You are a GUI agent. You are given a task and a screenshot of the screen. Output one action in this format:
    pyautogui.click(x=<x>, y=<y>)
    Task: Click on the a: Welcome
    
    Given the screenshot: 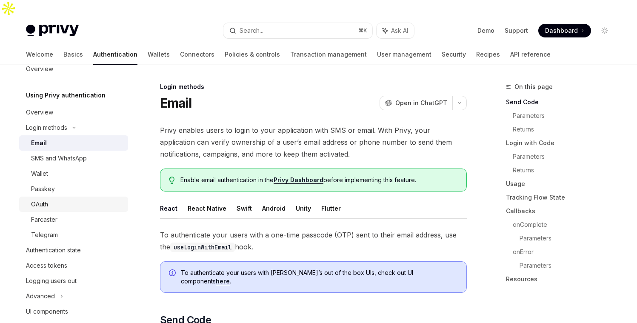 What is the action you would take?
    pyautogui.click(x=40, y=54)
    